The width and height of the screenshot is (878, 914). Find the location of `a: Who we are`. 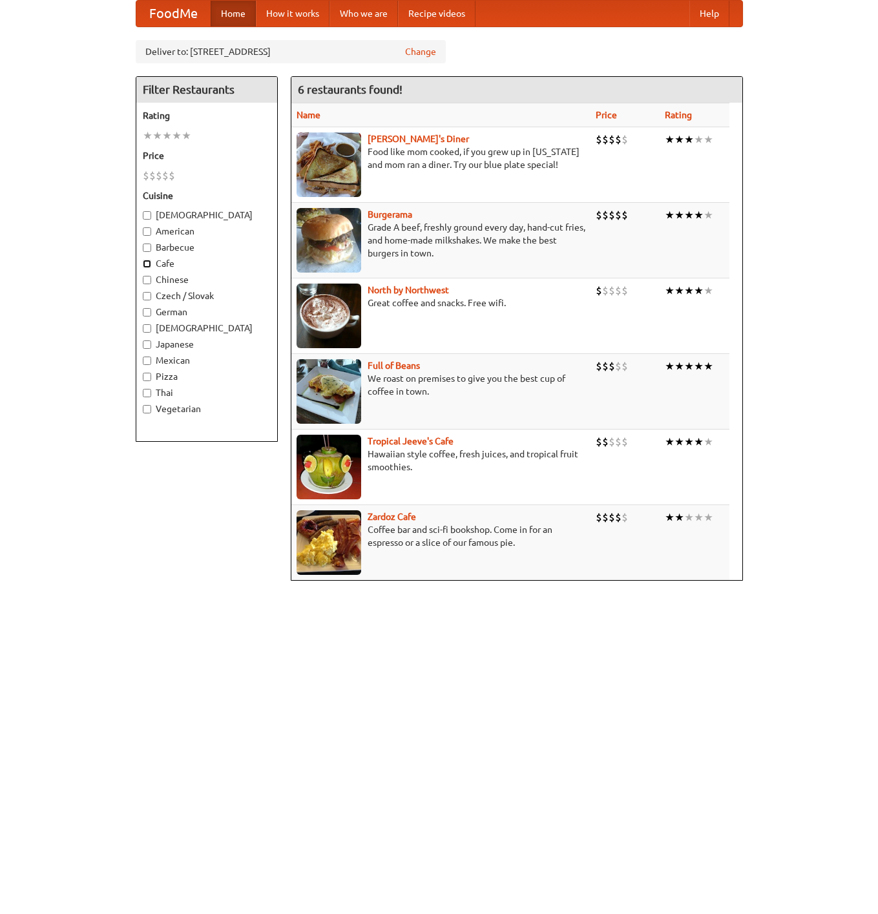

a: Who we are is located at coordinates (364, 14).